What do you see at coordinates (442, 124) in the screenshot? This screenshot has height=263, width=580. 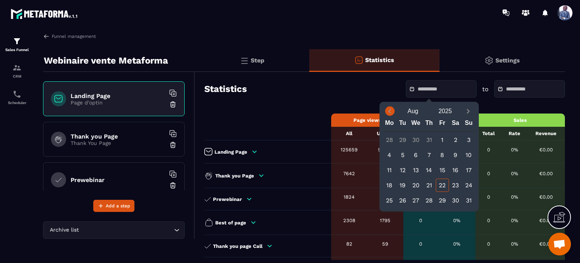 I see `div: Fr` at bounding box center [442, 124].